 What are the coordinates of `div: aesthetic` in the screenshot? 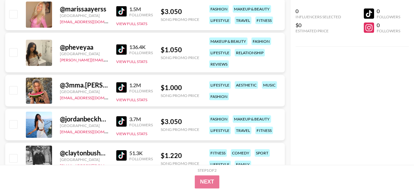 It's located at (246, 85).